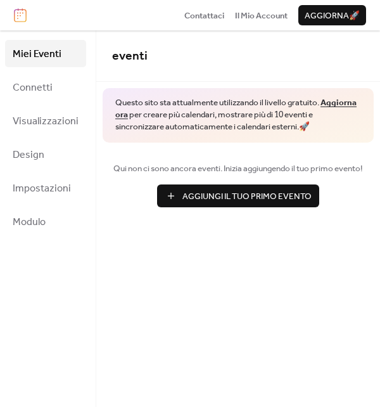 The width and height of the screenshot is (380, 407). I want to click on a: Design, so click(46, 154).